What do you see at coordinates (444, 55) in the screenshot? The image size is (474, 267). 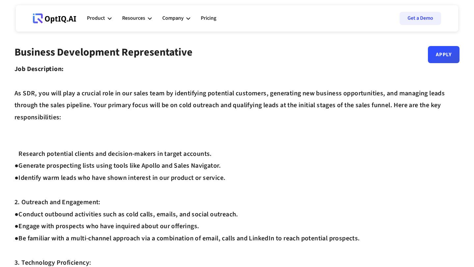 I see `a: Apply` at bounding box center [444, 55].